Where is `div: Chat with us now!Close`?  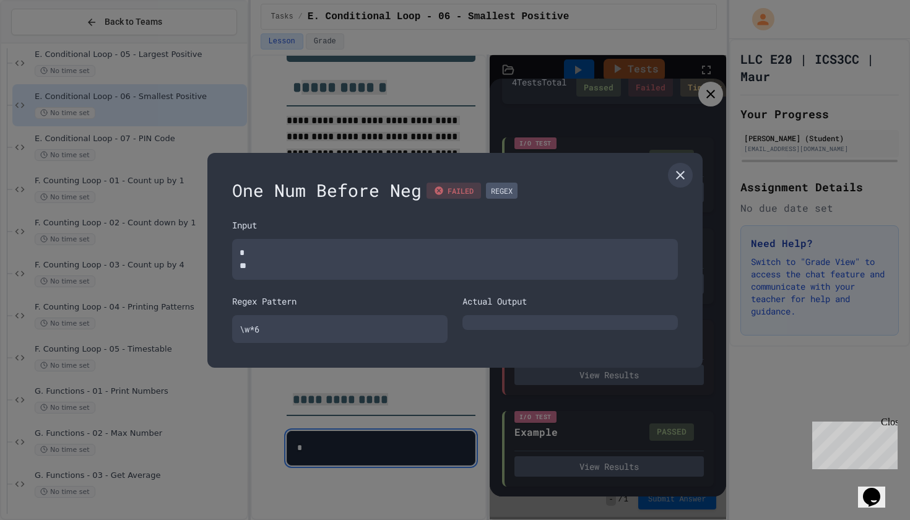 div: Chat with us now!Close is located at coordinates (45, 41).